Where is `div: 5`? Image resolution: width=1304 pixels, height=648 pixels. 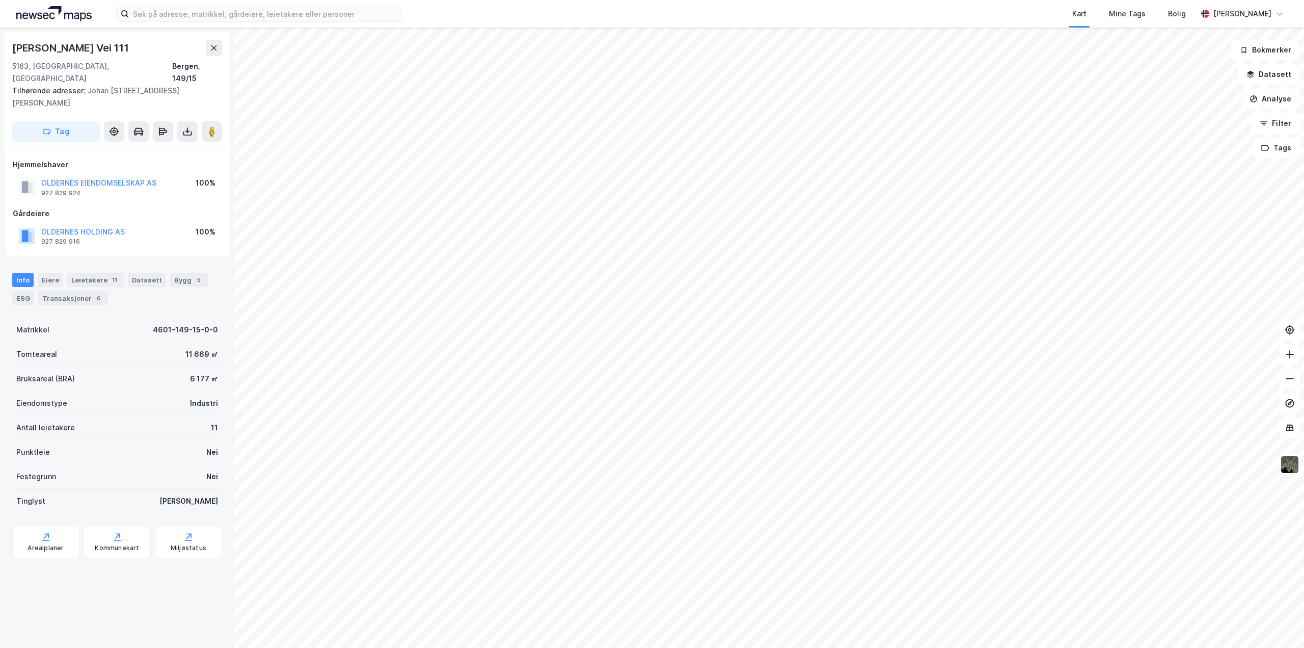
div: 5 is located at coordinates (199, 280).